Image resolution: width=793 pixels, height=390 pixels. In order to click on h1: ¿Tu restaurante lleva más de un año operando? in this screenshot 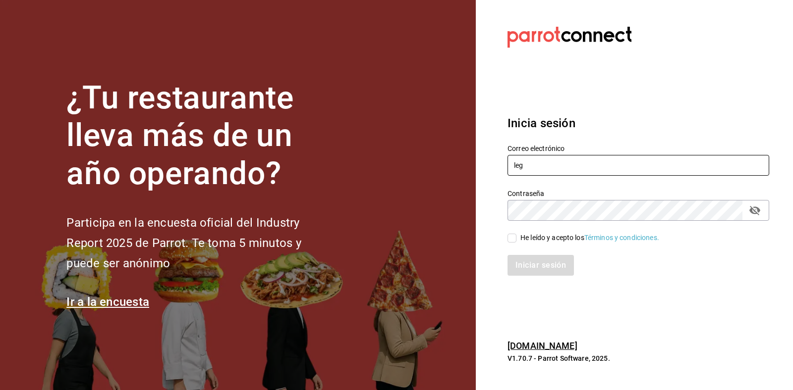, I will do `click(200, 136)`.